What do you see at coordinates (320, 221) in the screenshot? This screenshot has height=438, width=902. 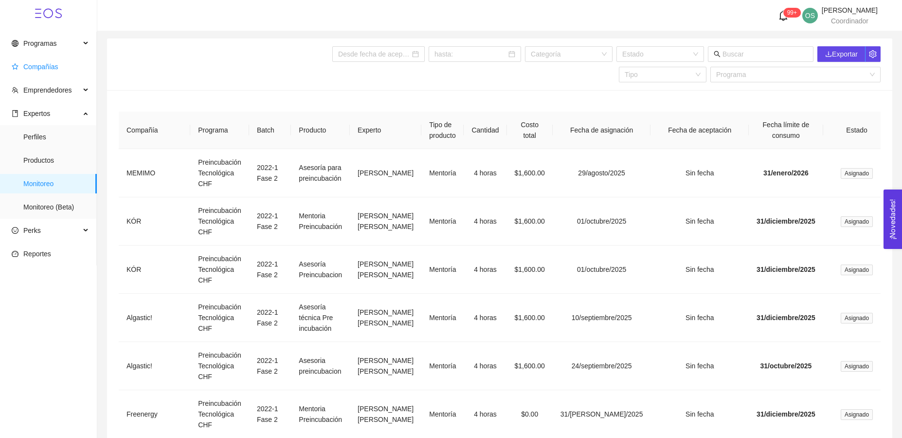 I see `td: Mentoria Preincubación` at bounding box center [320, 221].